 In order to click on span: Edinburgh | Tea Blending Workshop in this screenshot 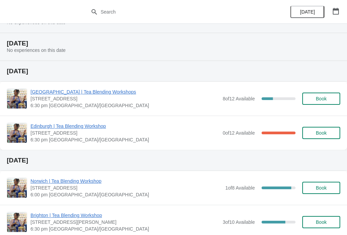, I will do `click(125, 126)`.